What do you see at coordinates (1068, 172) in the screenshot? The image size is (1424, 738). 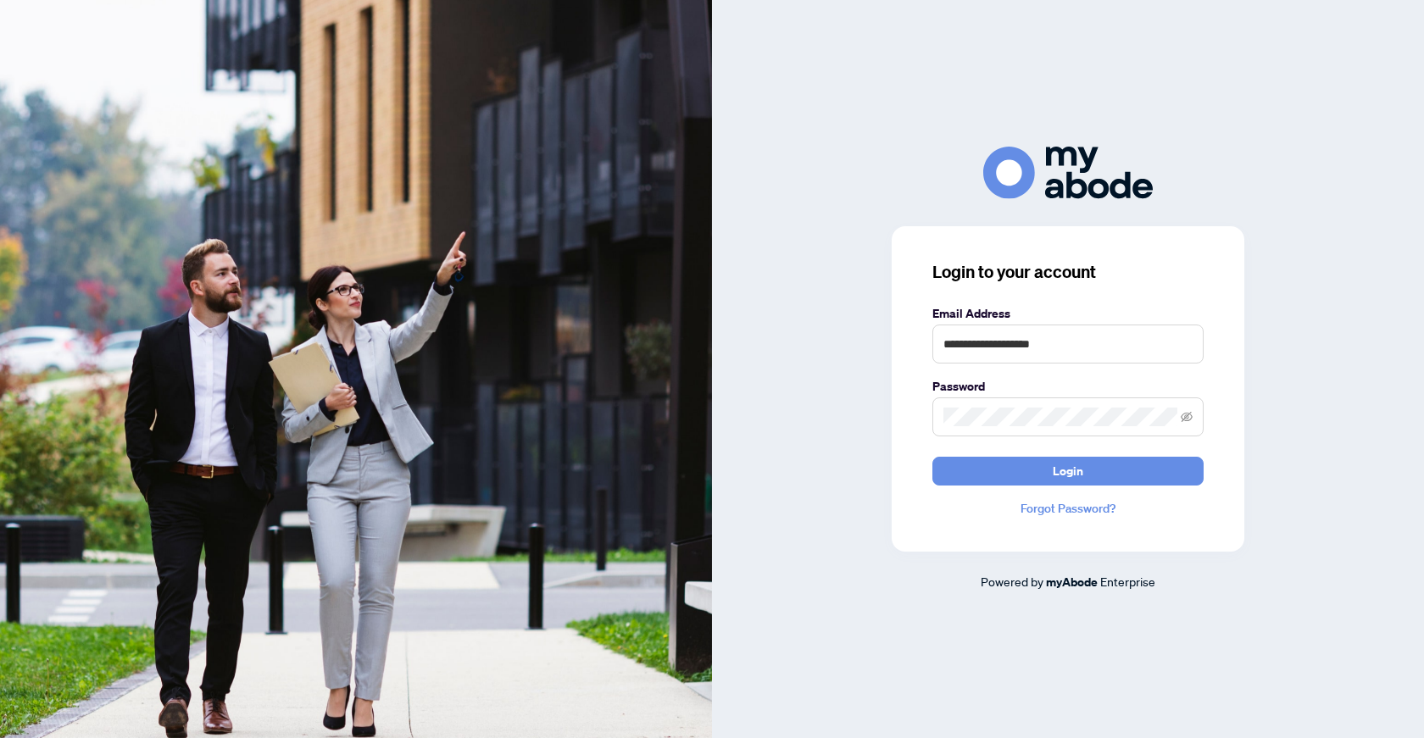 I see `img: ma-logo` at bounding box center [1068, 172].